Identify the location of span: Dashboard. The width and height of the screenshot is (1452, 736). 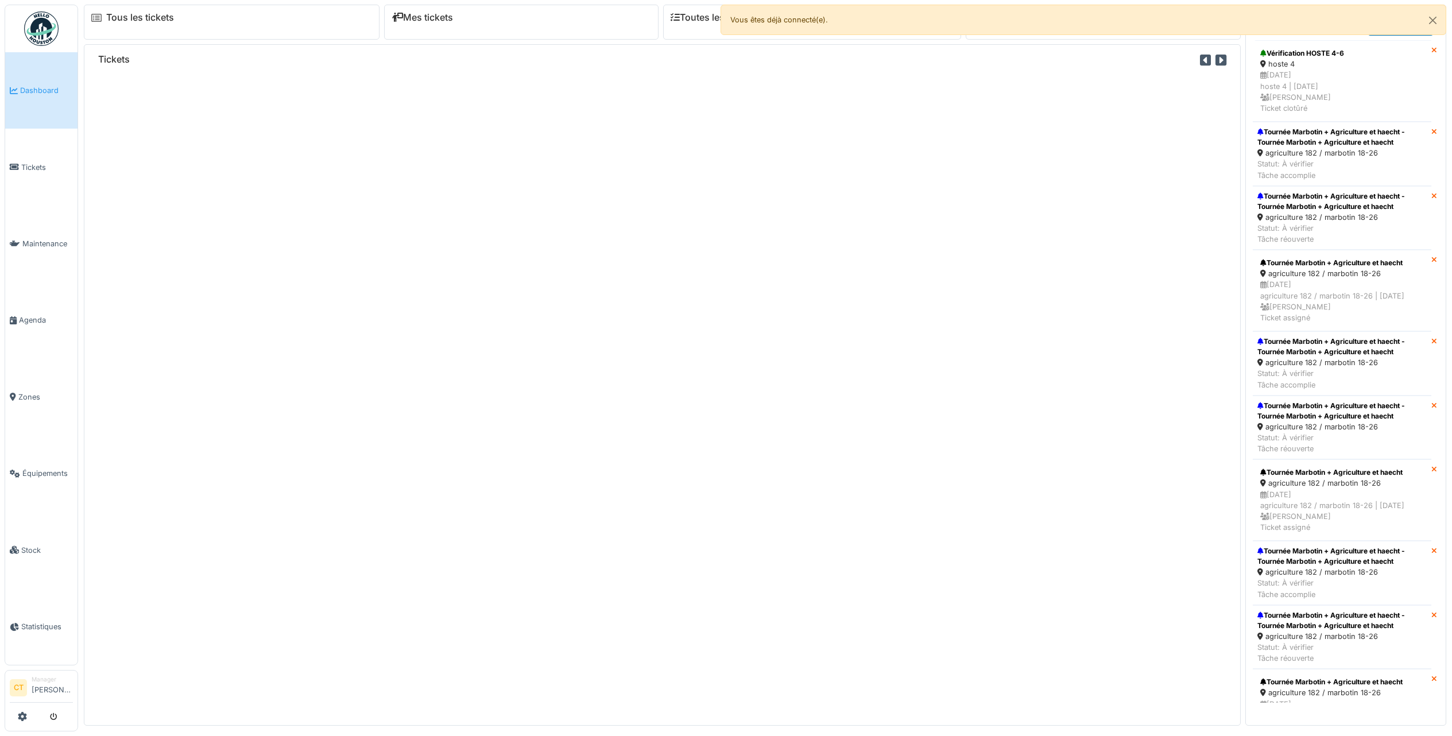
(47, 90).